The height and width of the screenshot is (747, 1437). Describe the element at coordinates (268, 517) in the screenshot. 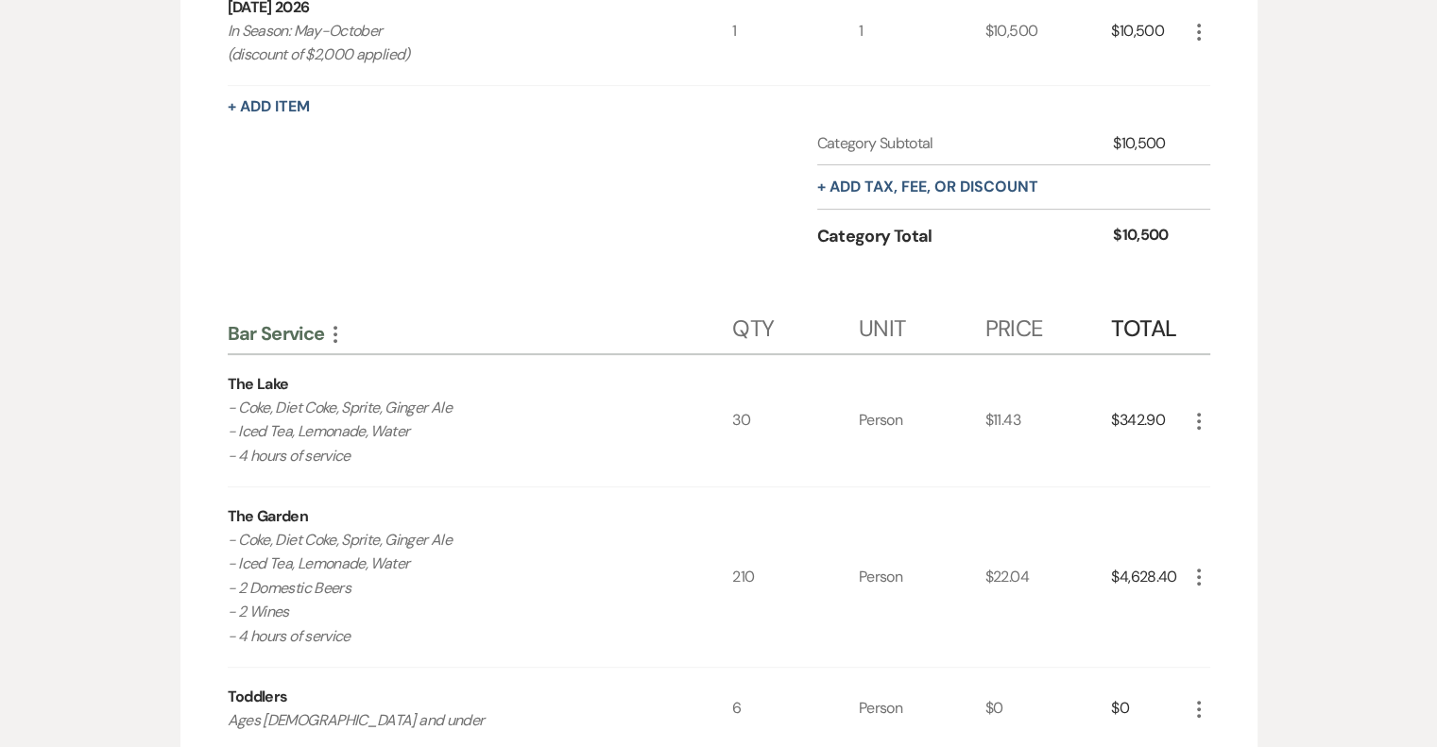

I see `div: The Garden` at that location.